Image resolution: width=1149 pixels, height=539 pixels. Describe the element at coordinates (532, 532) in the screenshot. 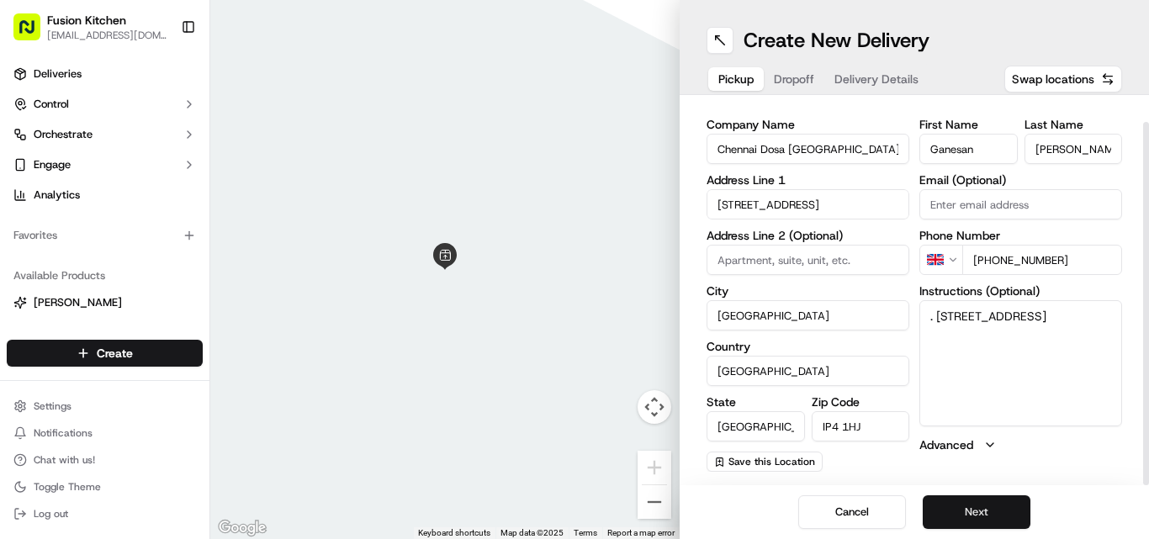

I see `span: Map data ©2025` at that location.